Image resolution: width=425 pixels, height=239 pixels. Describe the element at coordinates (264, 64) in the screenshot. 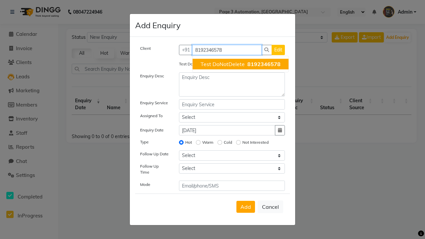

I see `span: 8192346578` at that location.